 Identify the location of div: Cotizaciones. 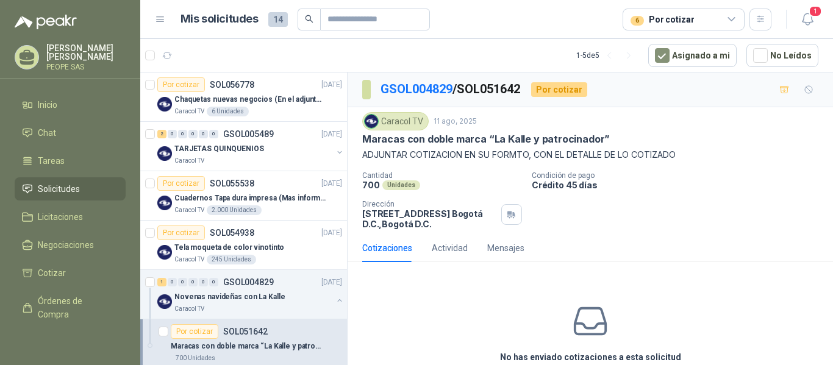
(387, 248).